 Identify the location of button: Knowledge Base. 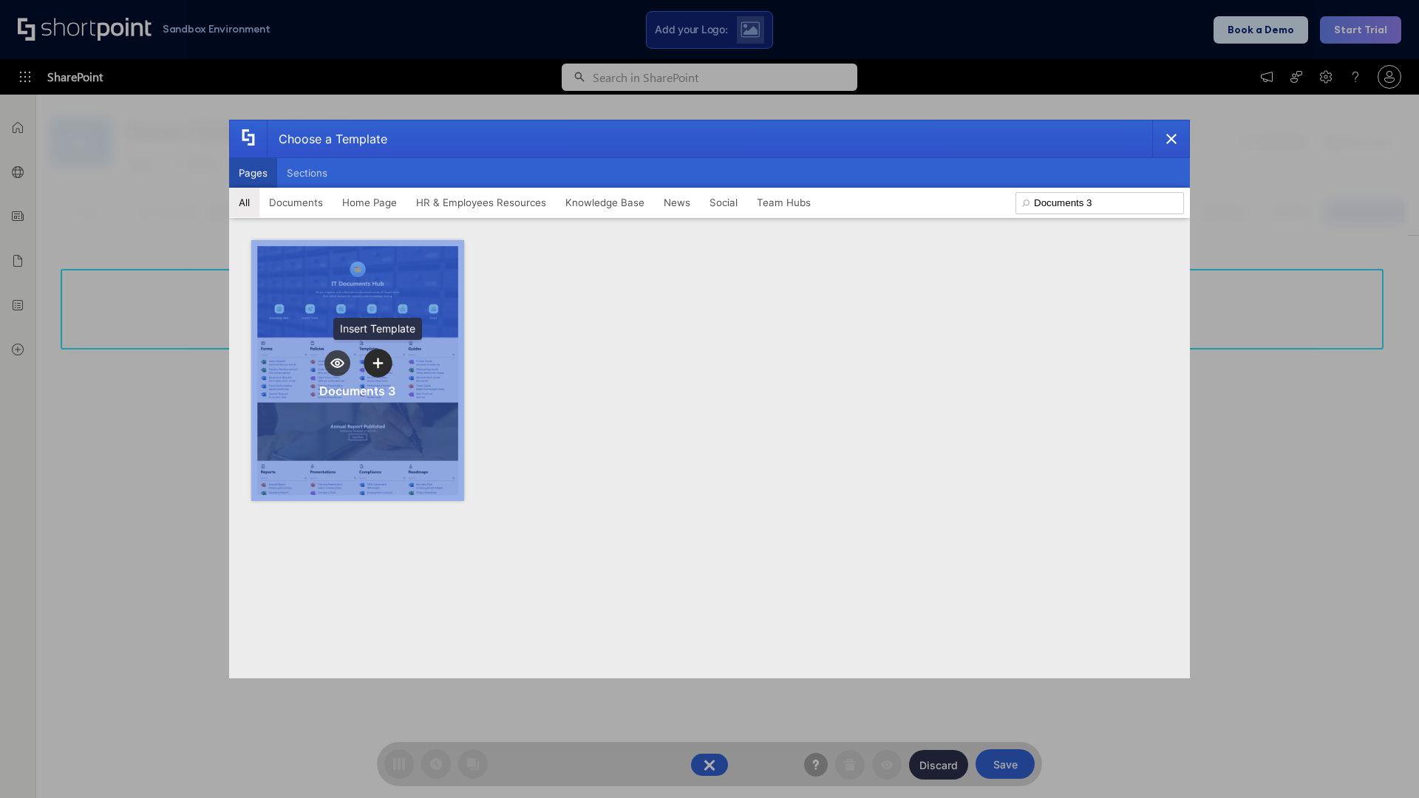
(605, 203).